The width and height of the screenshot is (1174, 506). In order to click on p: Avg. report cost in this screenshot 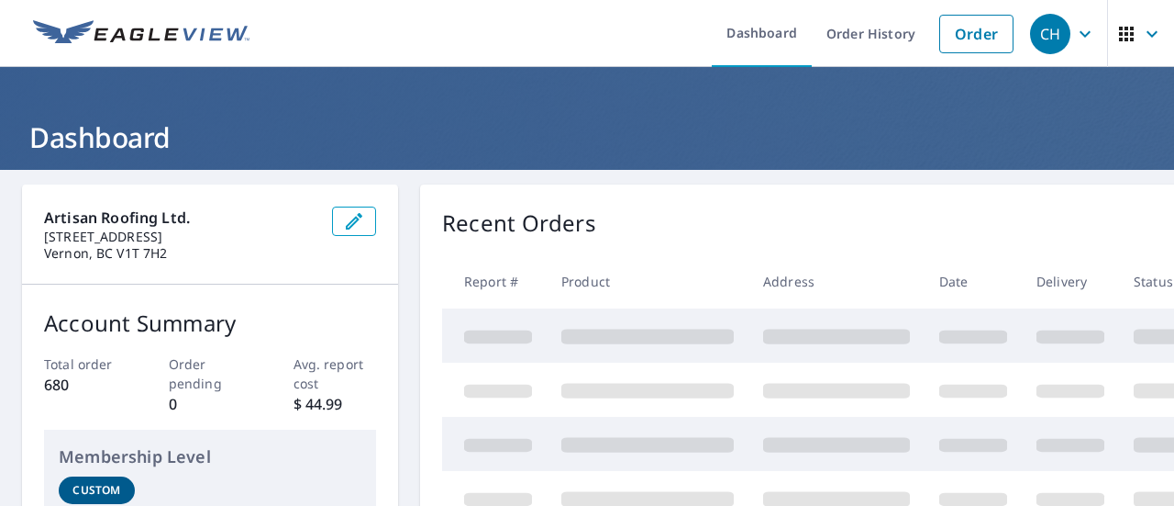, I will do `click(335, 373)`.